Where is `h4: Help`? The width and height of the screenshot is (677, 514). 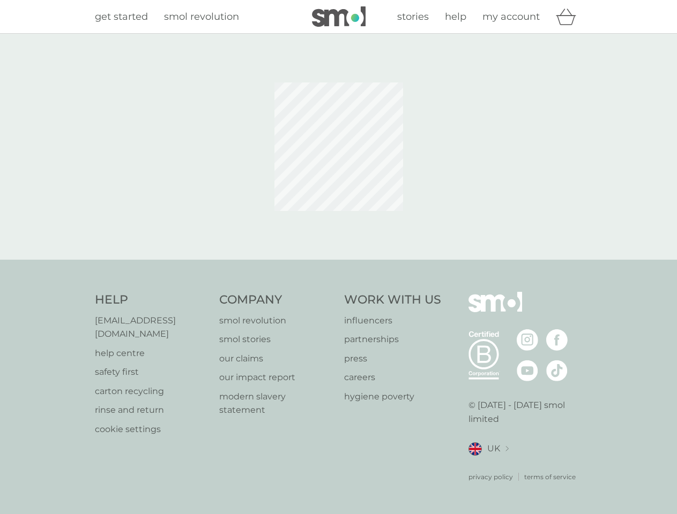
h4: Help is located at coordinates (152, 300).